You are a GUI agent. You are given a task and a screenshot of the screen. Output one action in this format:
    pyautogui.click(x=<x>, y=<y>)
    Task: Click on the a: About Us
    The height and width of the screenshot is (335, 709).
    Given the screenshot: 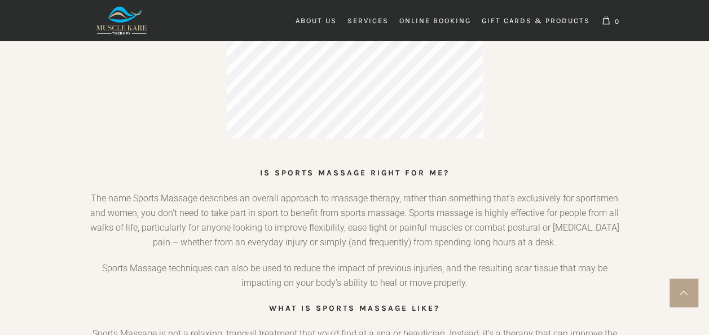 What is the action you would take?
    pyautogui.click(x=316, y=21)
    